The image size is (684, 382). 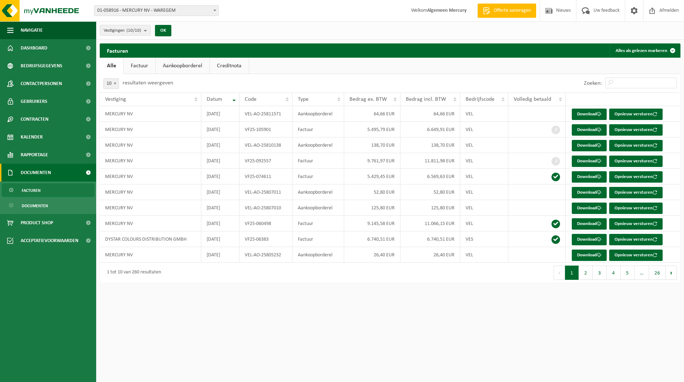 I want to click on strong: Algemeen Mercury, so click(x=447, y=10).